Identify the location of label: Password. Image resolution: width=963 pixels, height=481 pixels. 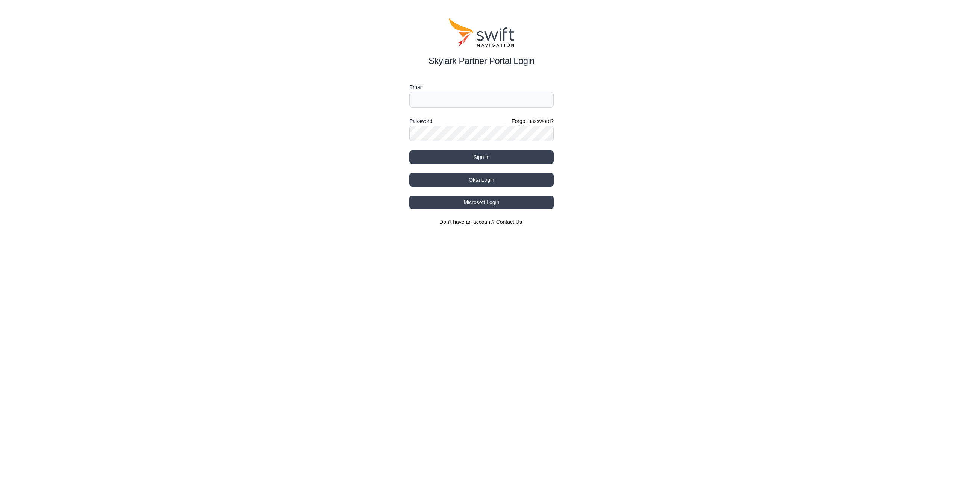
(421, 121).